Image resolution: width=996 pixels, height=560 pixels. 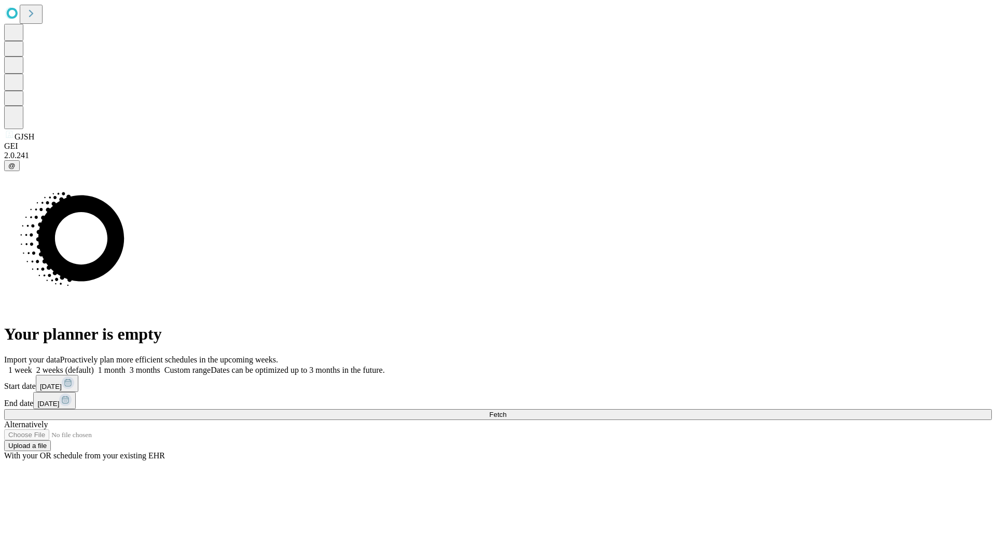 What do you see at coordinates (498, 334) in the screenshot?
I see `h1: Your planner is empty` at bounding box center [498, 334].